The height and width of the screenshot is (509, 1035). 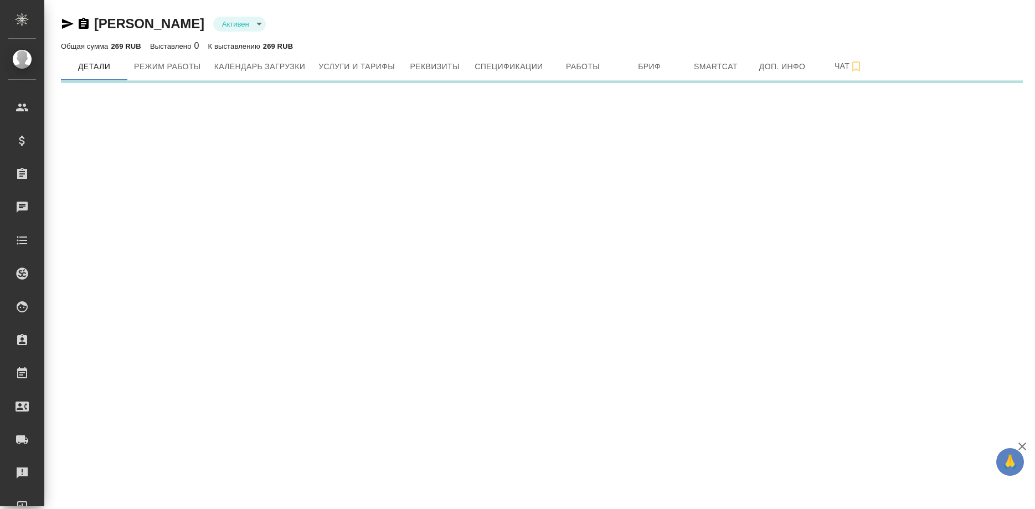 I want to click on p: Выставлено, so click(x=172, y=46).